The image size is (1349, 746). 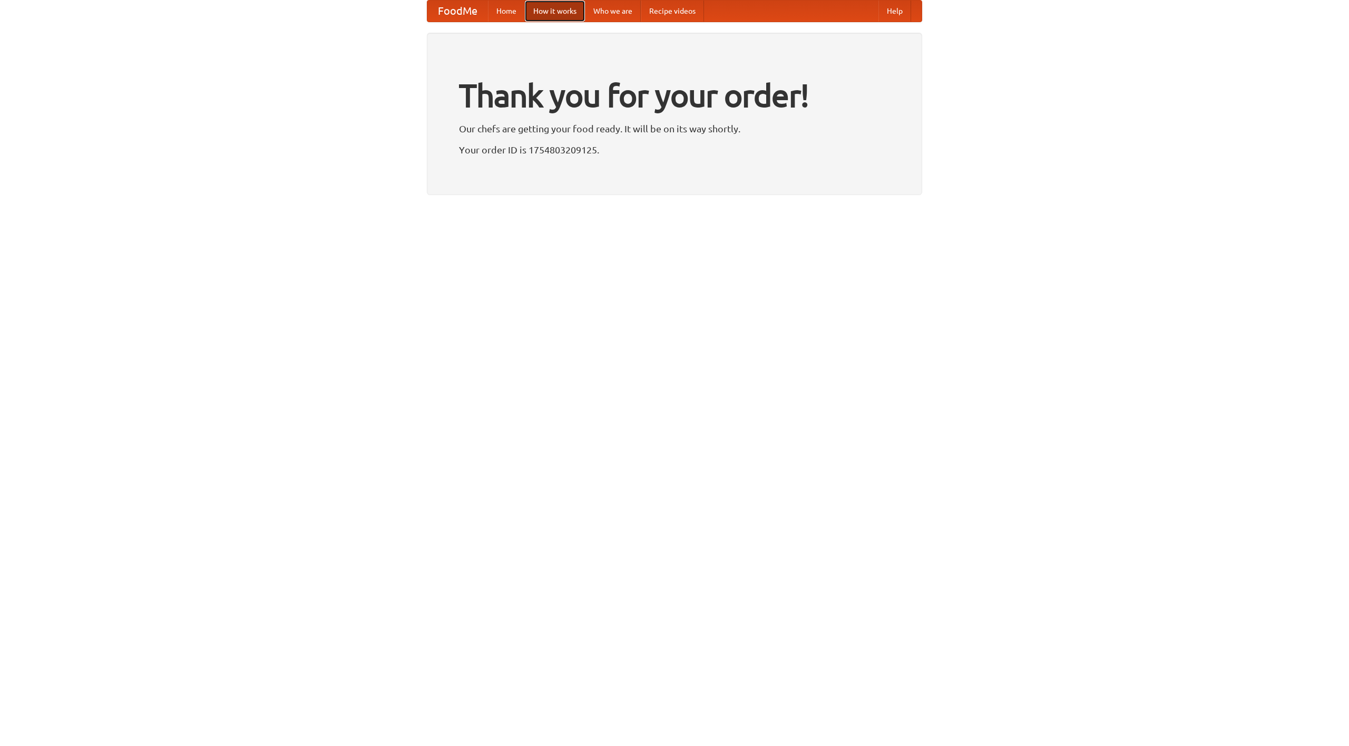 What do you see at coordinates (675, 95) in the screenshot?
I see `h1: Thank you for your order!` at bounding box center [675, 95].